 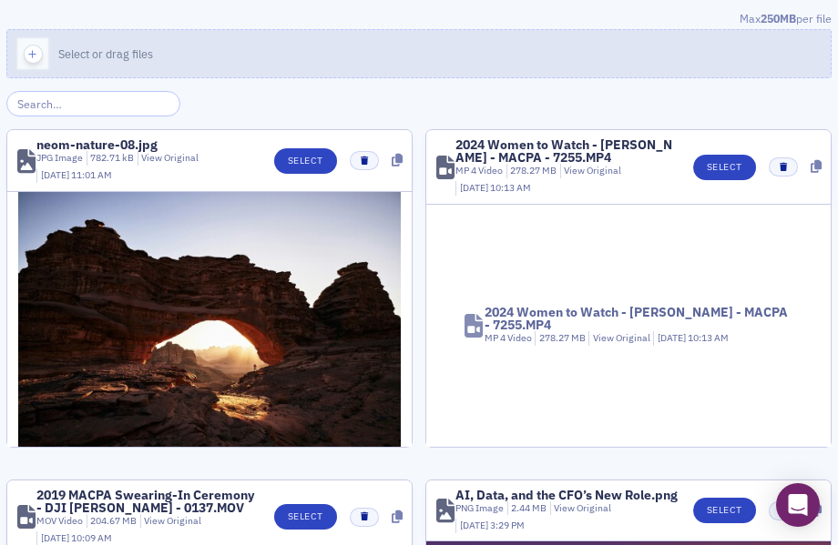 I want to click on span: 10:09 AM, so click(x=91, y=538).